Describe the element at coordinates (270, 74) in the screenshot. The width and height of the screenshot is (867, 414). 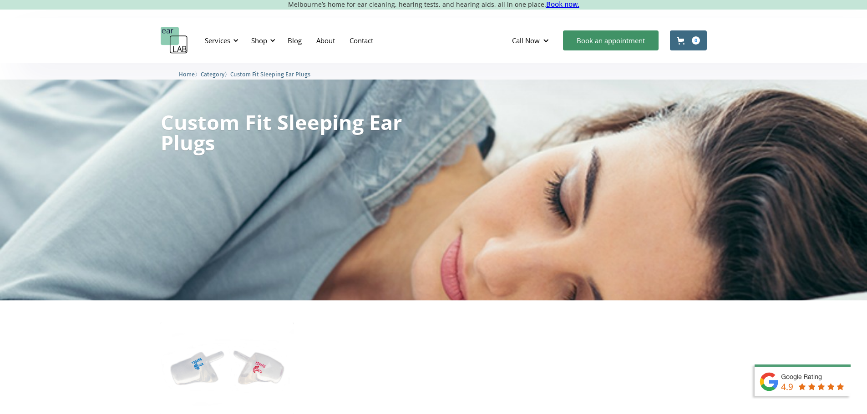
I see `a: Custom Fit Sleeping Ear Plugs` at that location.